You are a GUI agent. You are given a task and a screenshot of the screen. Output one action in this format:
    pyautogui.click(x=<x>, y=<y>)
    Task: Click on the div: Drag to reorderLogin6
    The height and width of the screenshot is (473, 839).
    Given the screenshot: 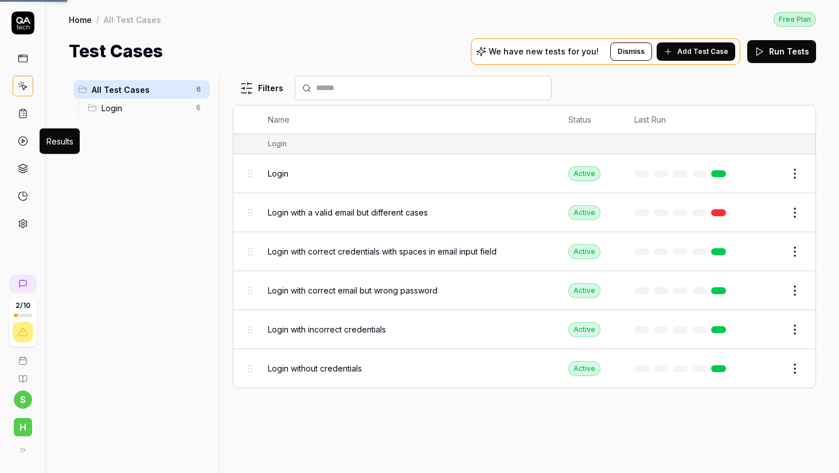 What is the action you would take?
    pyautogui.click(x=146, y=108)
    